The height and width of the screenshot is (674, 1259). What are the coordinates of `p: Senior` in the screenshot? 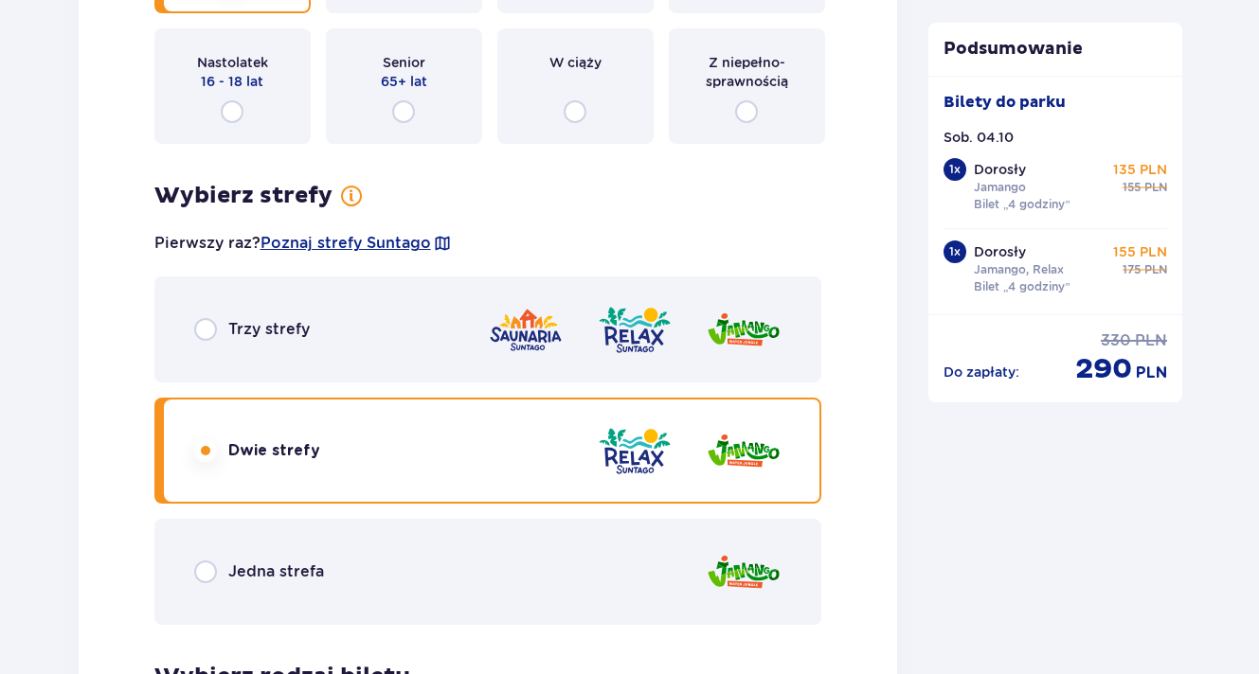 It's located at (404, 63).